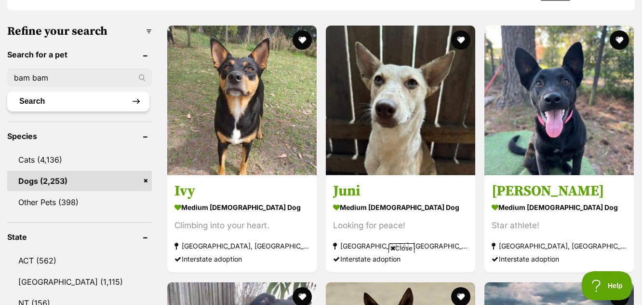 This screenshot has height=305, width=642. Describe the element at coordinates (80, 78) in the screenshot. I see `input: Toby` at that location.